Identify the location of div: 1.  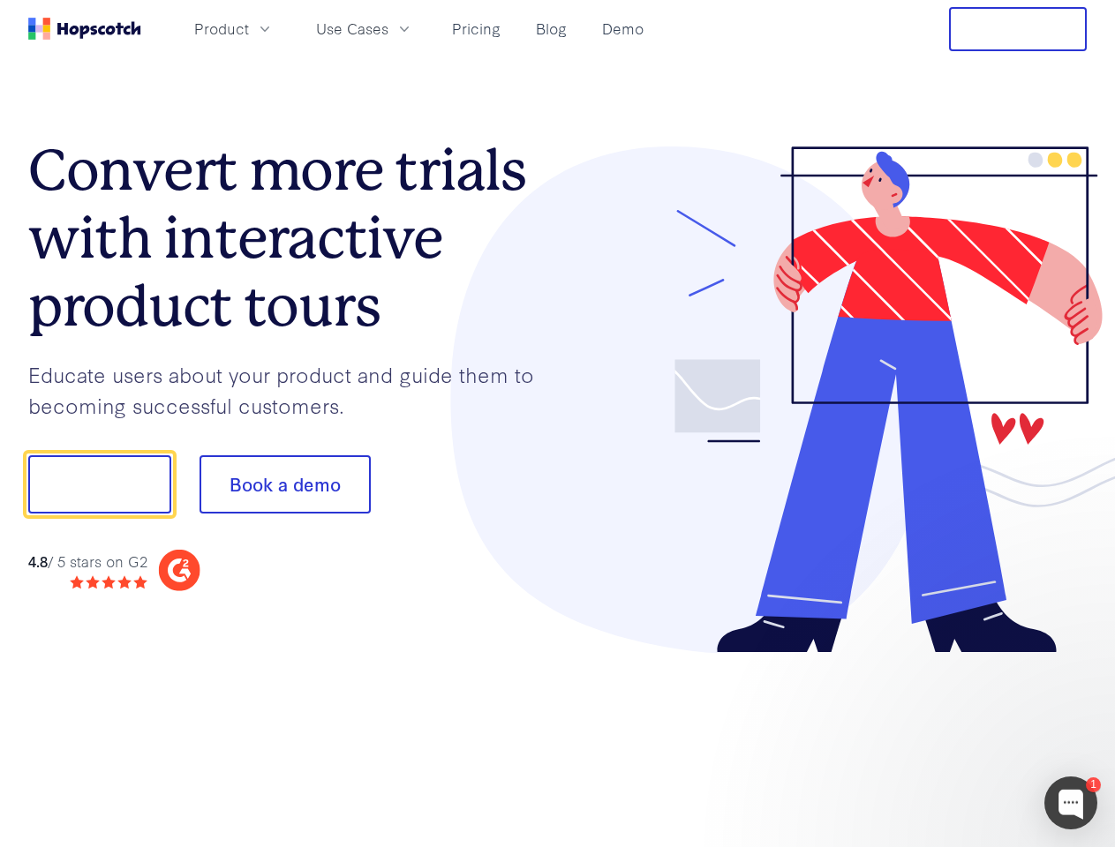
(1093, 785).